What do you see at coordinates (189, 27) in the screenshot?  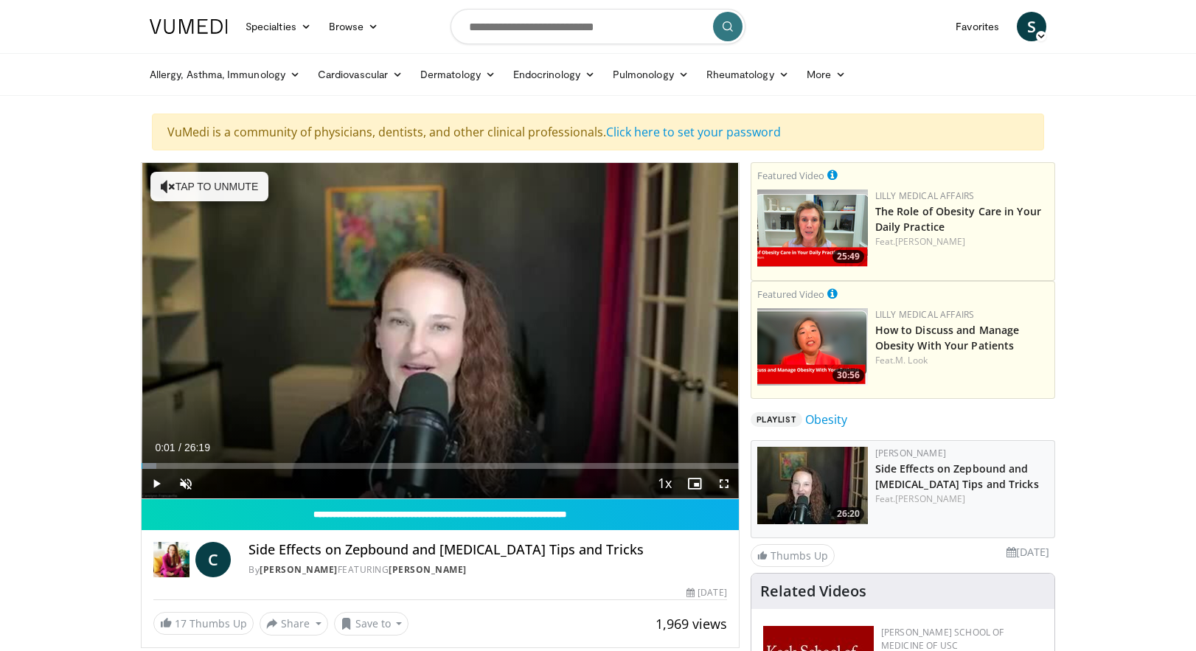 I see `img: VuMedi Logo` at bounding box center [189, 27].